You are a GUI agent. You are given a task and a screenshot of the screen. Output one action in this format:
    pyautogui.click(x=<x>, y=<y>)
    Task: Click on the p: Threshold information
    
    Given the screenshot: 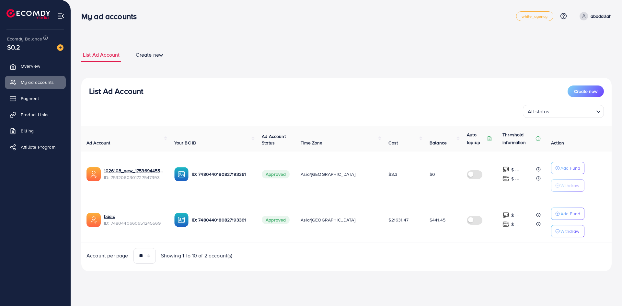 What is the action you would take?
    pyautogui.click(x=518, y=139)
    